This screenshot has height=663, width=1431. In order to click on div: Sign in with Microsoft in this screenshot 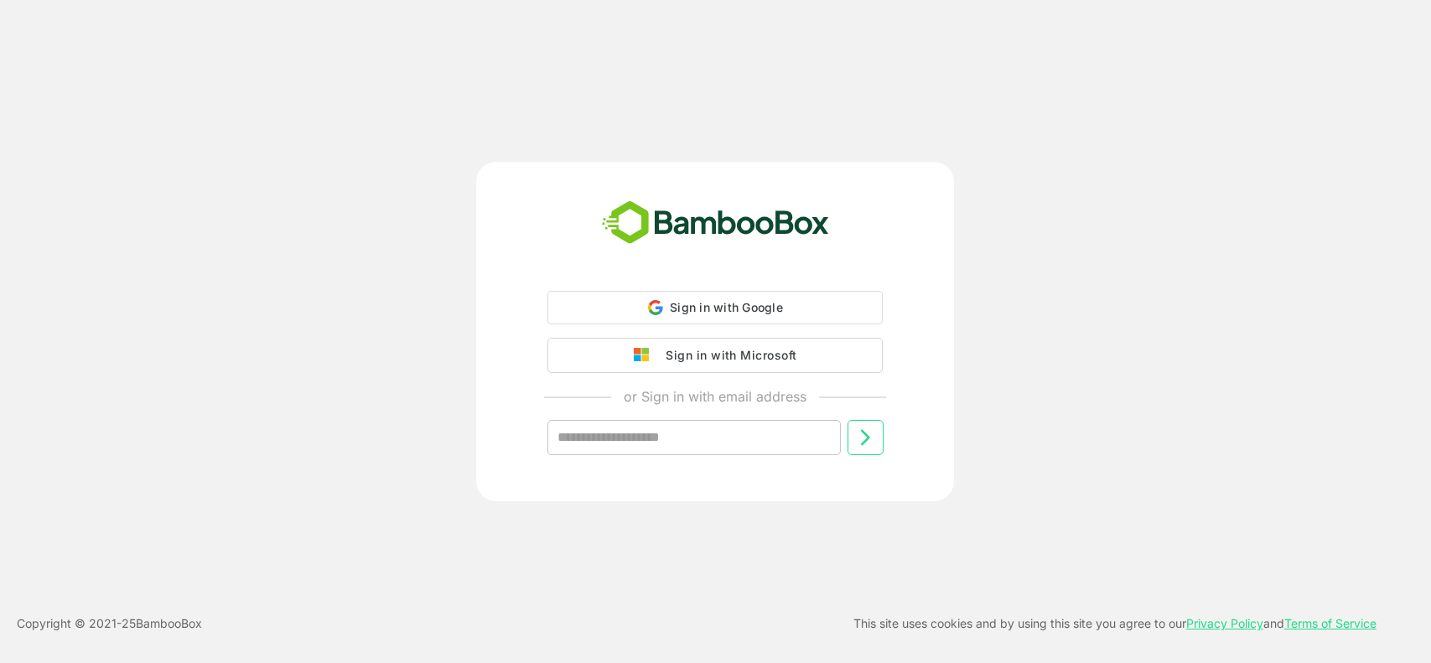, I will do `click(727, 355)`.